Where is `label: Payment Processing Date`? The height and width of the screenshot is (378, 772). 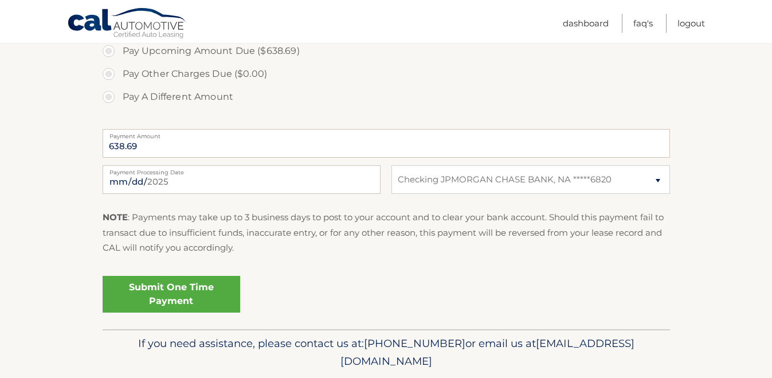
label: Payment Processing Date is located at coordinates (241, 170).